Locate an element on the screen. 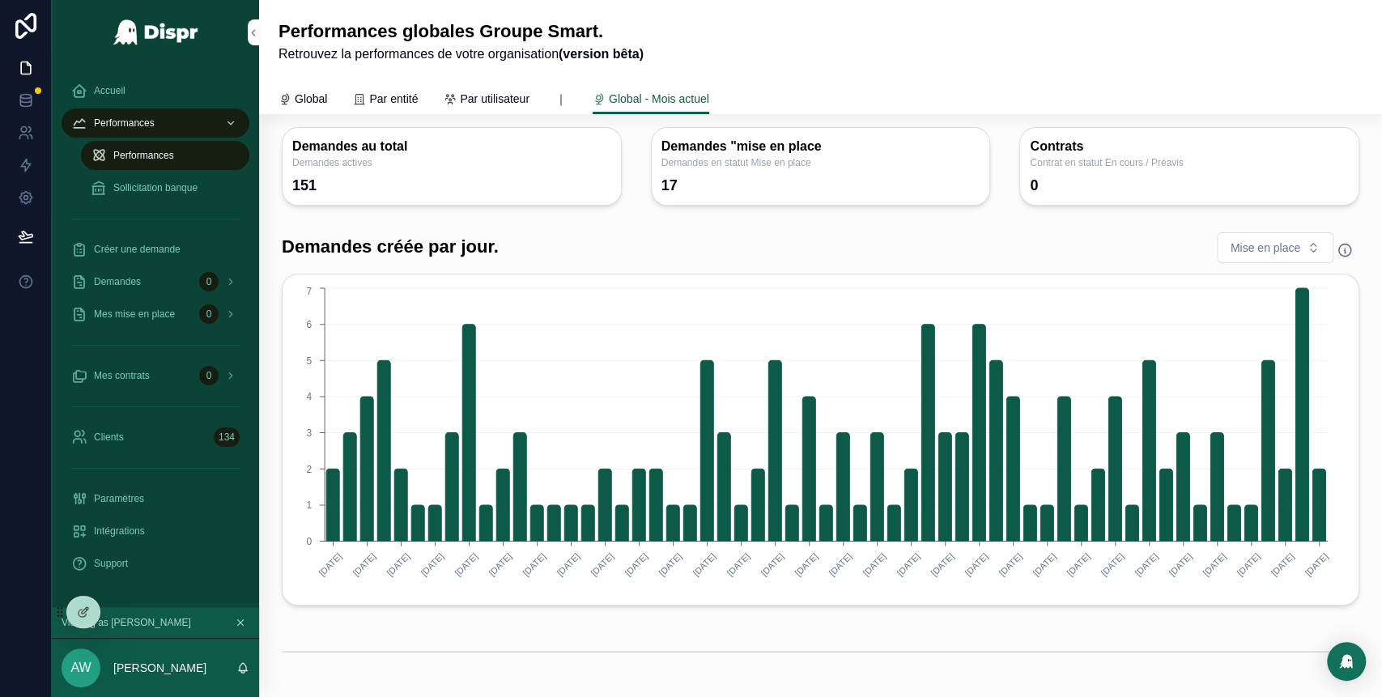  span: Mise en place is located at coordinates (1266, 248).